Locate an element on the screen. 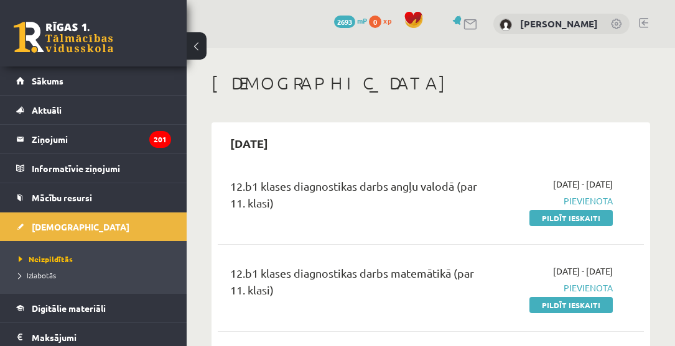 This screenshot has width=675, height=346. a: 2693 mP is located at coordinates (350, 21).